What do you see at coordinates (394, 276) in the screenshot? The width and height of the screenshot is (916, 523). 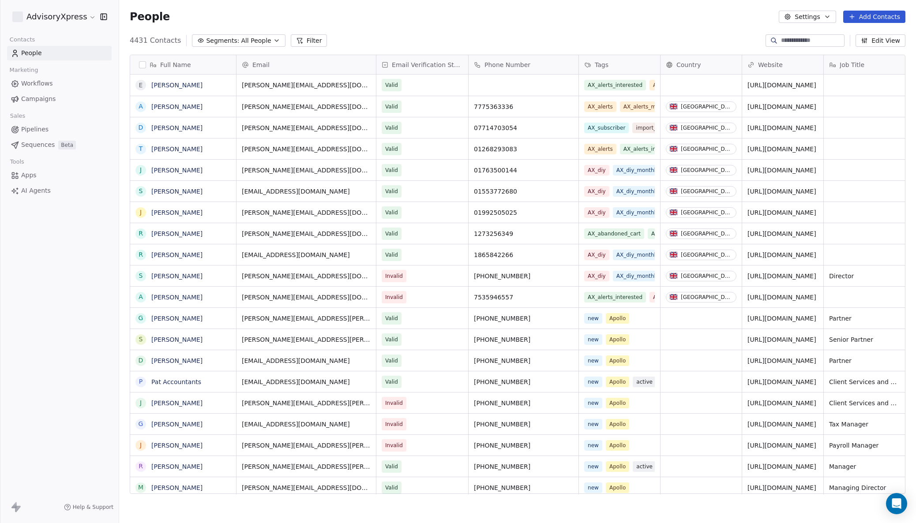 I see `span: Invalid` at bounding box center [394, 276].